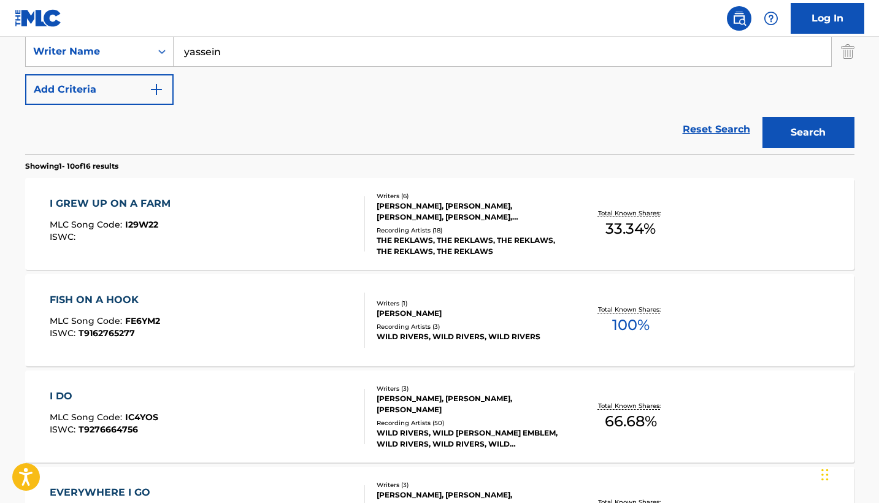 The image size is (879, 503). What do you see at coordinates (716, 129) in the screenshot?
I see `a: Reset Search` at bounding box center [716, 129].